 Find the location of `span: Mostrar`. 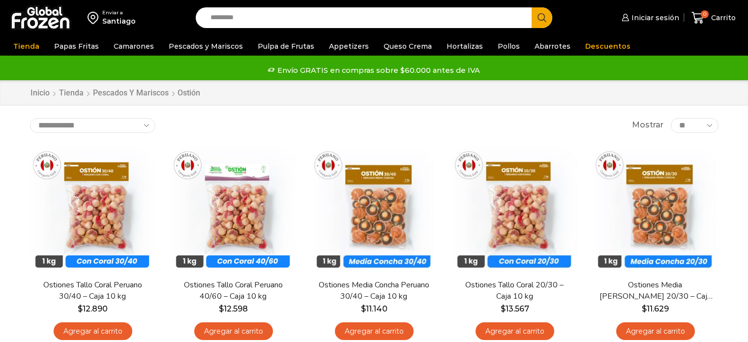

span: Mostrar is located at coordinates (648, 125).